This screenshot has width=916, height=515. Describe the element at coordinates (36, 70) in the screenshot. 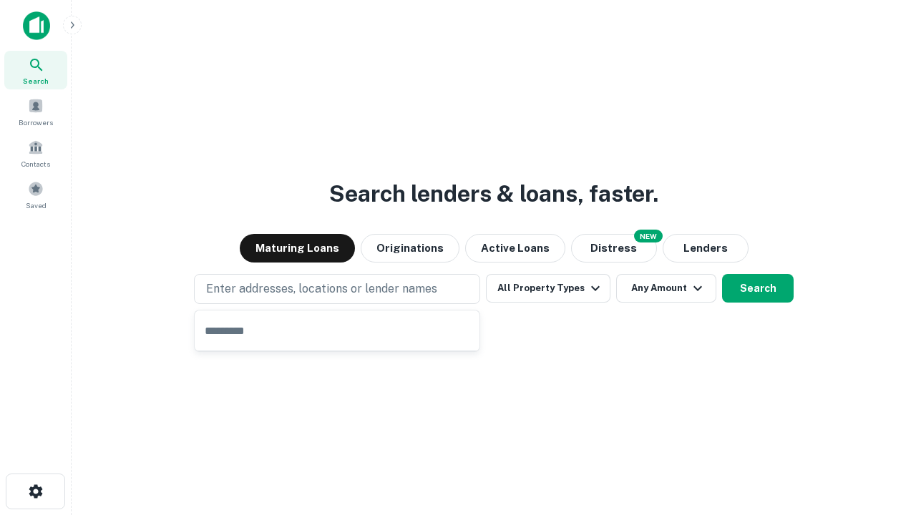

I see `a: Search` at that location.